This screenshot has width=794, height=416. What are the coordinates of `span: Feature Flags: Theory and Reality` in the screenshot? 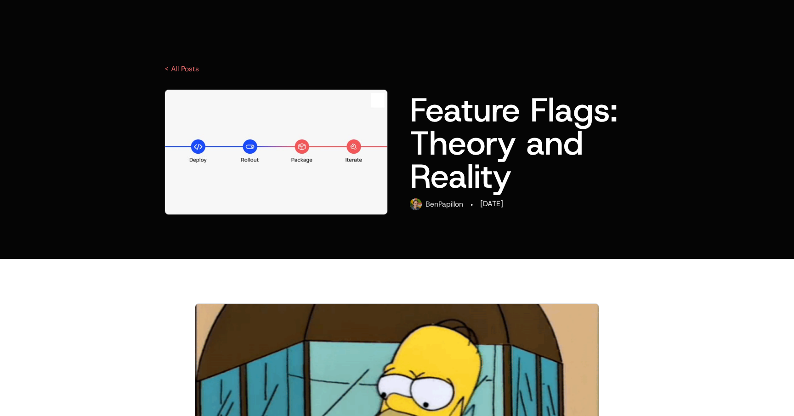 It's located at (514, 143).